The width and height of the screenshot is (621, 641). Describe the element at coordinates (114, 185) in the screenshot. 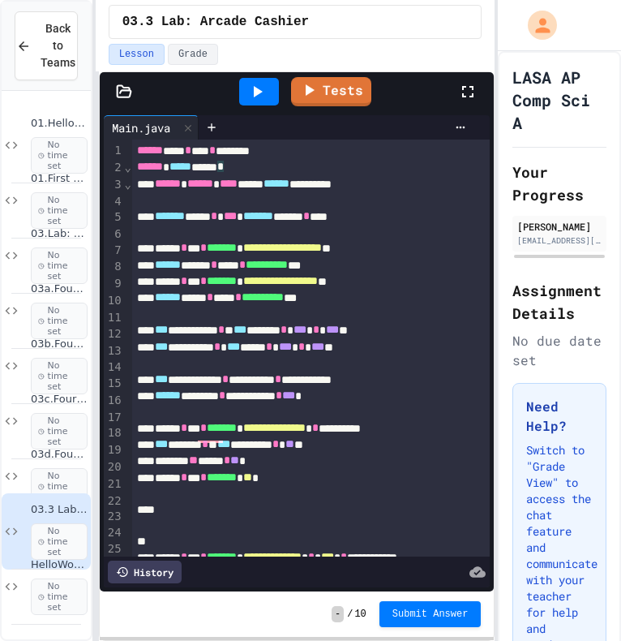

I see `div: 3` at that location.